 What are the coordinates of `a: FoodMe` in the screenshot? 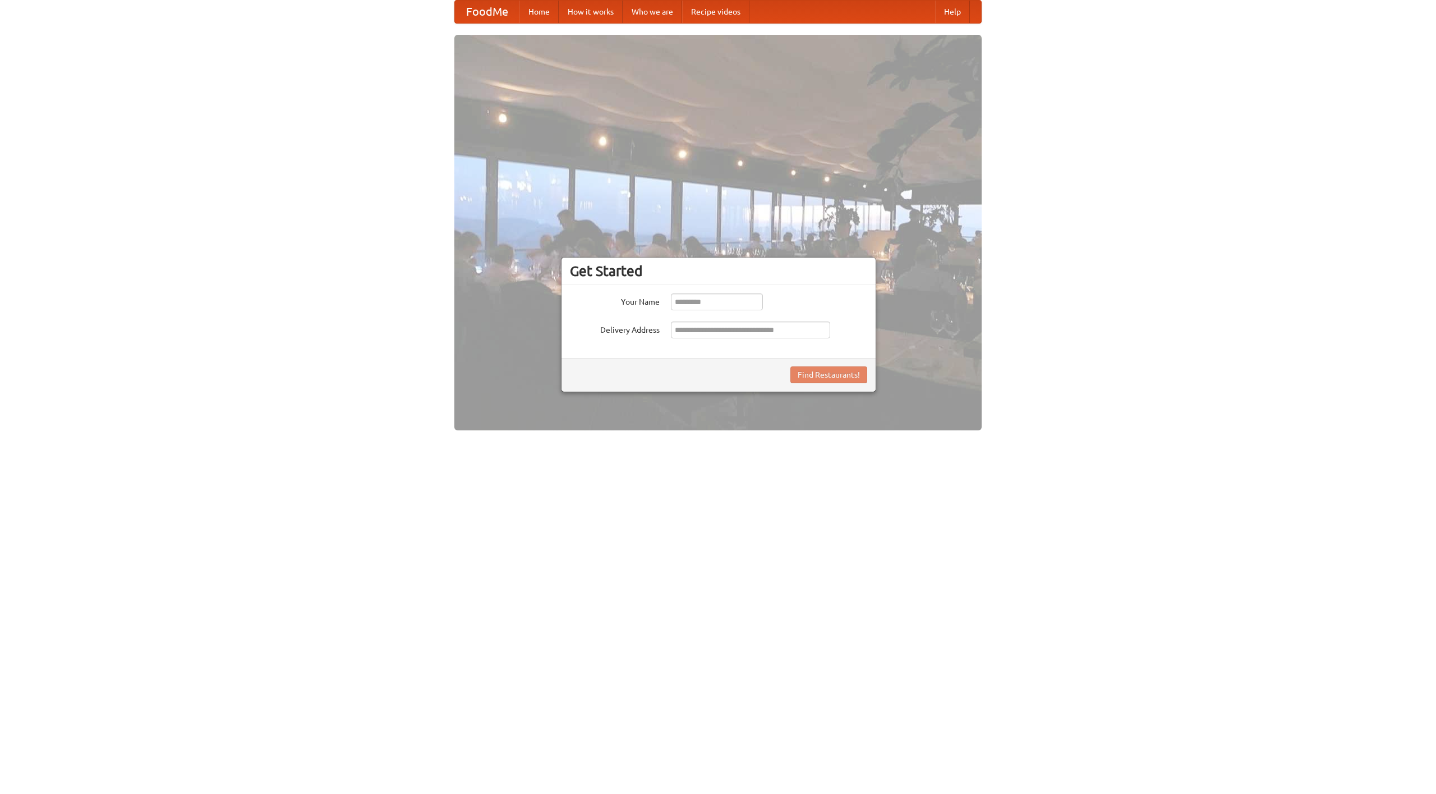 It's located at (487, 12).